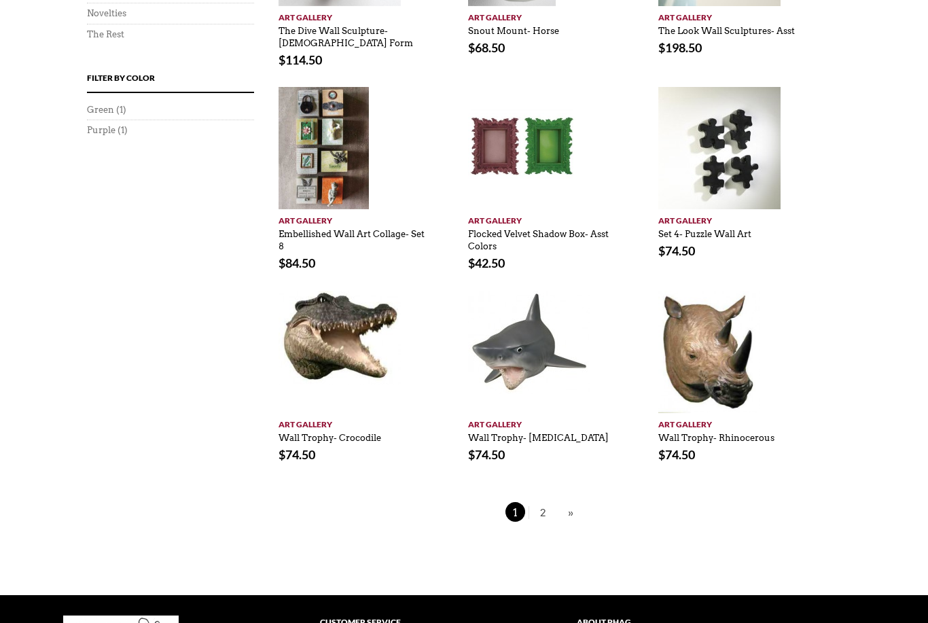 Image resolution: width=928 pixels, height=623 pixels. I want to click on span: 1, so click(515, 512).